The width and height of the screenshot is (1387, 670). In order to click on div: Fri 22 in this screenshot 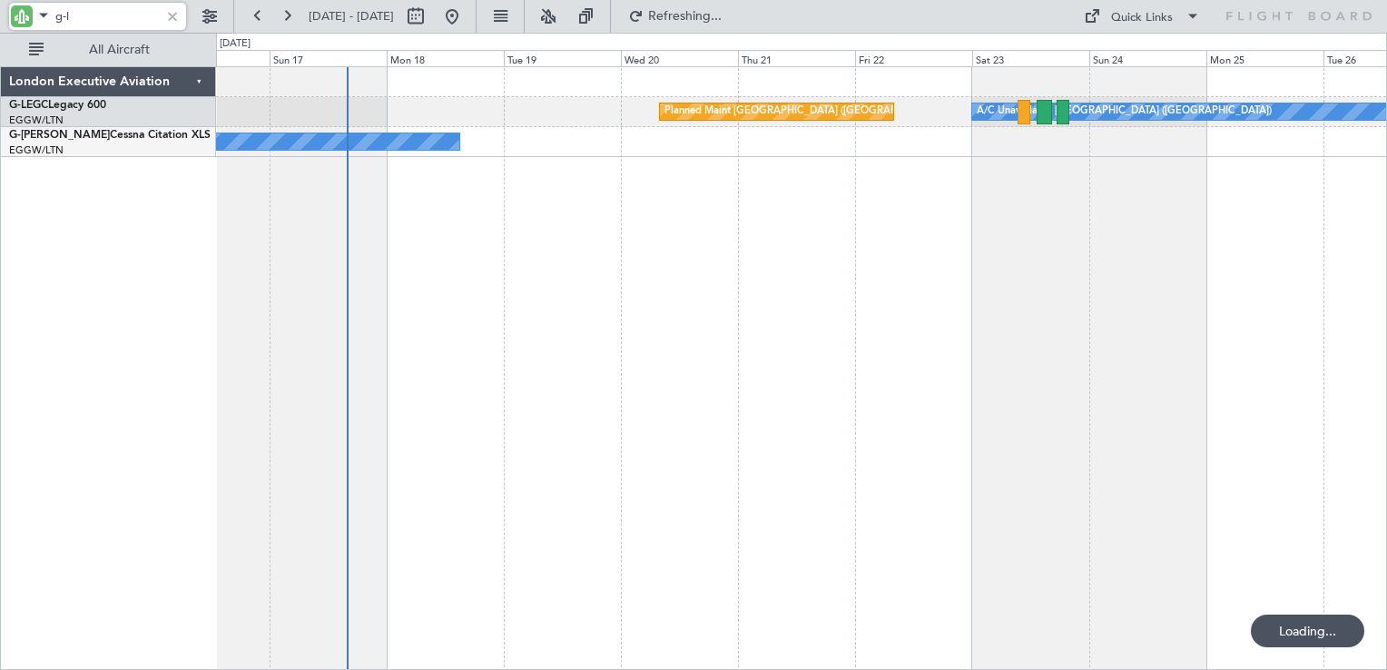, I will do `click(913, 58)`.